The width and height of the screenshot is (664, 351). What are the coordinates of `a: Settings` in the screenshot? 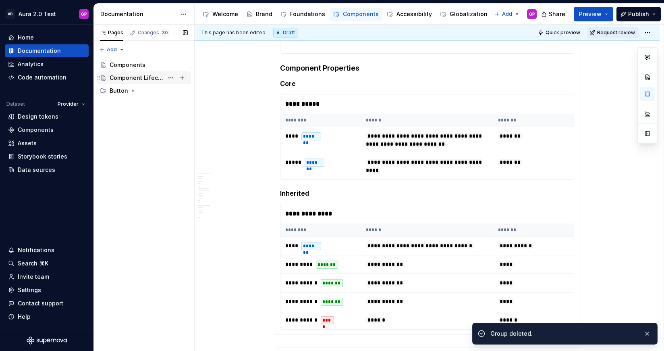 It's located at (47, 290).